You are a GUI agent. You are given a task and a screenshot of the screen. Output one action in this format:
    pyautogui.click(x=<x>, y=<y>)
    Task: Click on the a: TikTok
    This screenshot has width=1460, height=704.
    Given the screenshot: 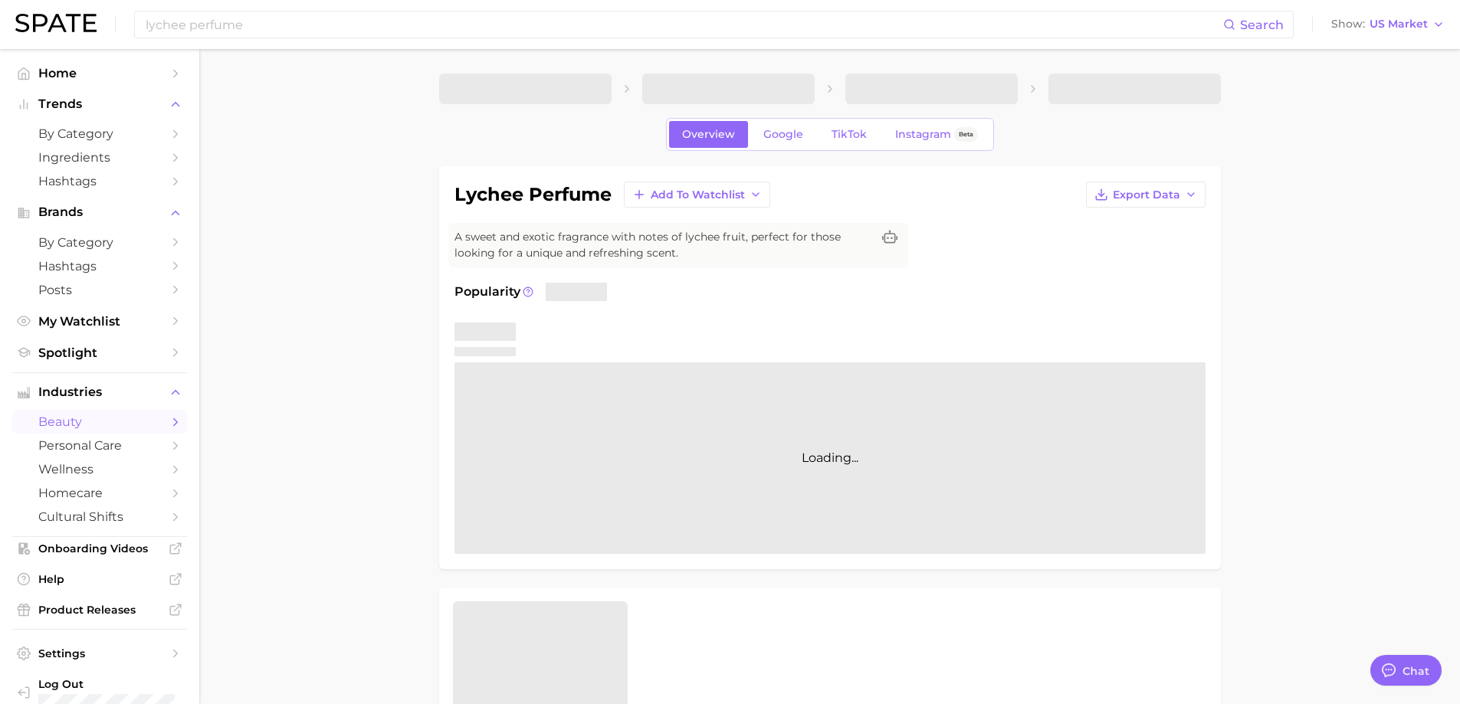 What is the action you would take?
    pyautogui.click(x=849, y=134)
    